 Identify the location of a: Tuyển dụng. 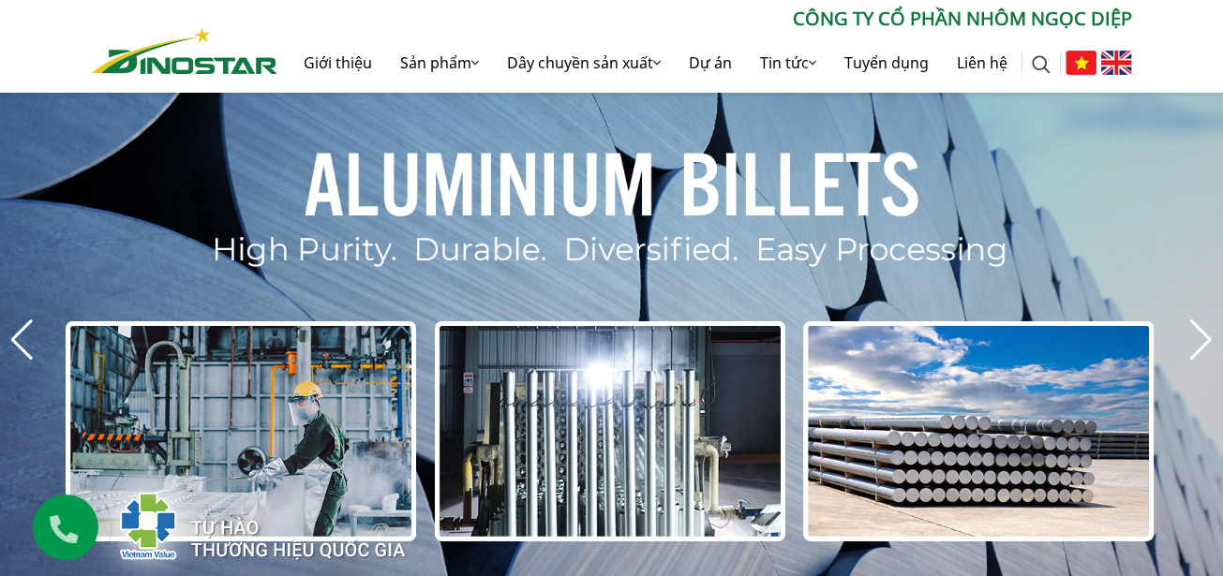
(886, 63).